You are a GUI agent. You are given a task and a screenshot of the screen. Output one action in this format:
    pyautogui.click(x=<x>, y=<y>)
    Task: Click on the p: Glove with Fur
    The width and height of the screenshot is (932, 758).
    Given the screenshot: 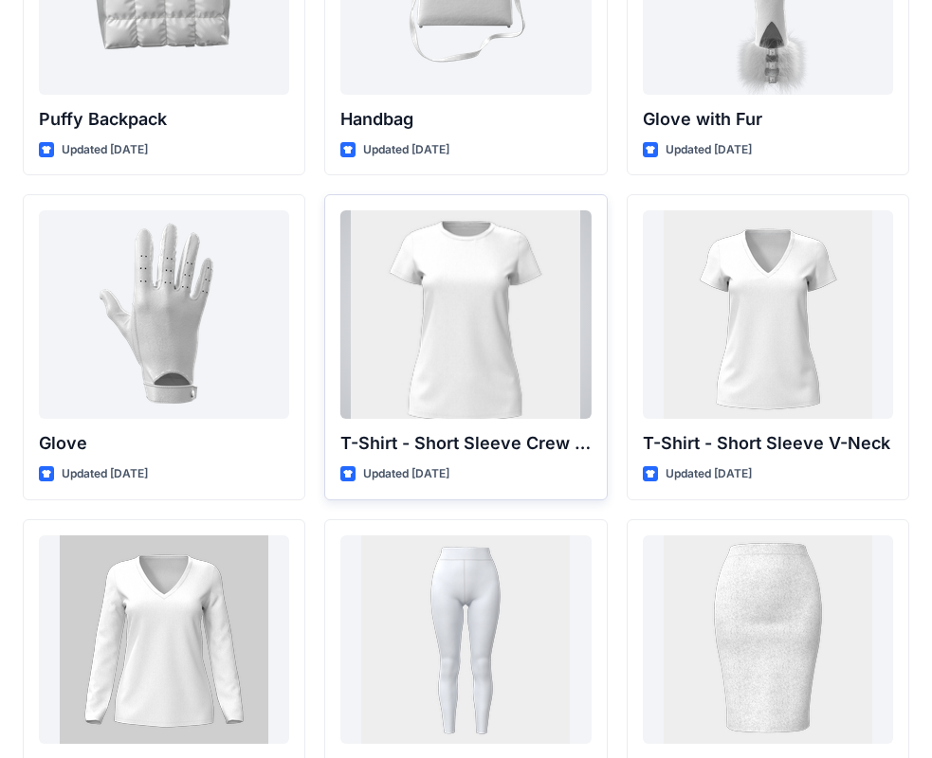 What is the action you would take?
    pyautogui.click(x=768, y=119)
    